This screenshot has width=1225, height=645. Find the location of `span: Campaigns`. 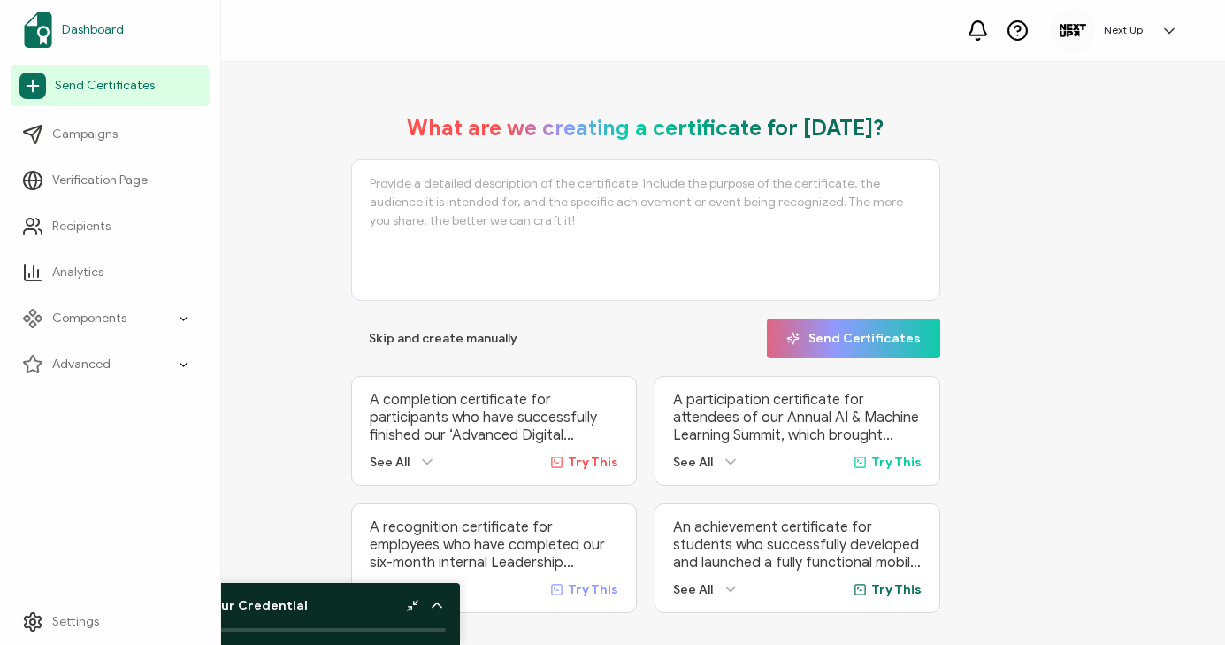

span: Campaigns is located at coordinates (85, 134).